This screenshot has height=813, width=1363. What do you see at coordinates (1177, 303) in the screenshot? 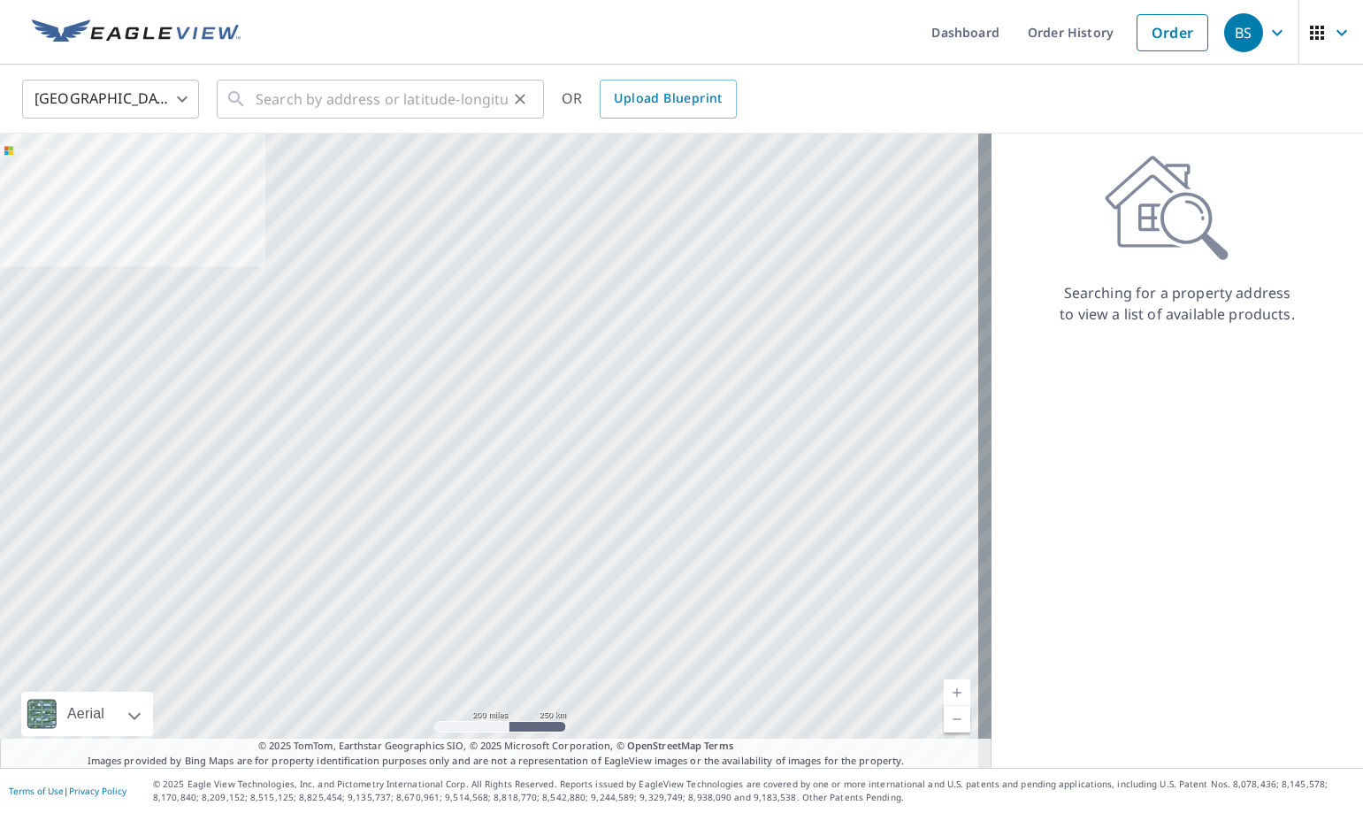
I see `p: Searching for a property address to view a list of available products.` at bounding box center [1177, 303].